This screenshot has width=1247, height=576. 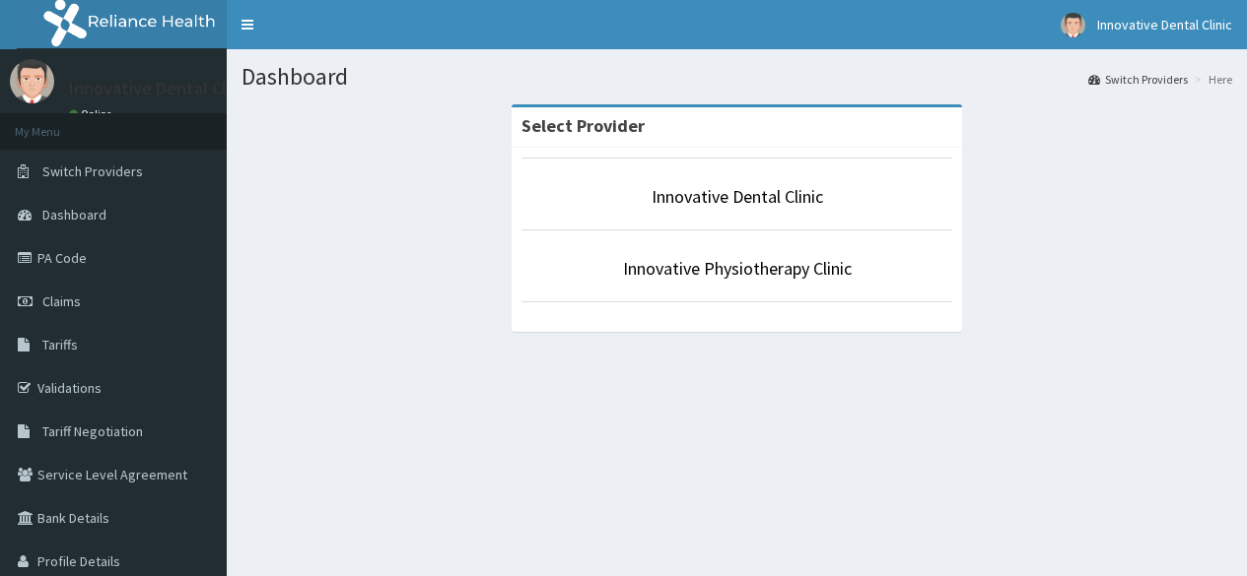 I want to click on a: Innovative Dental Clinic, so click(x=737, y=196).